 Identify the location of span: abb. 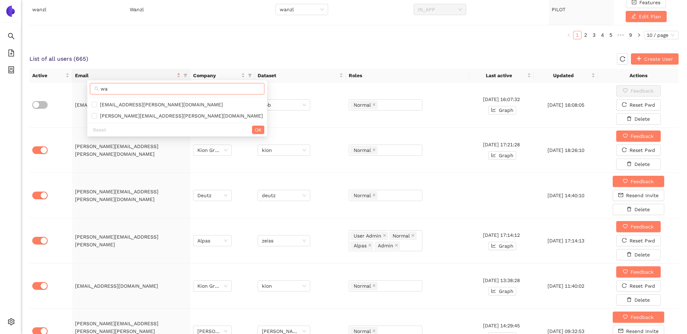
(284, 105).